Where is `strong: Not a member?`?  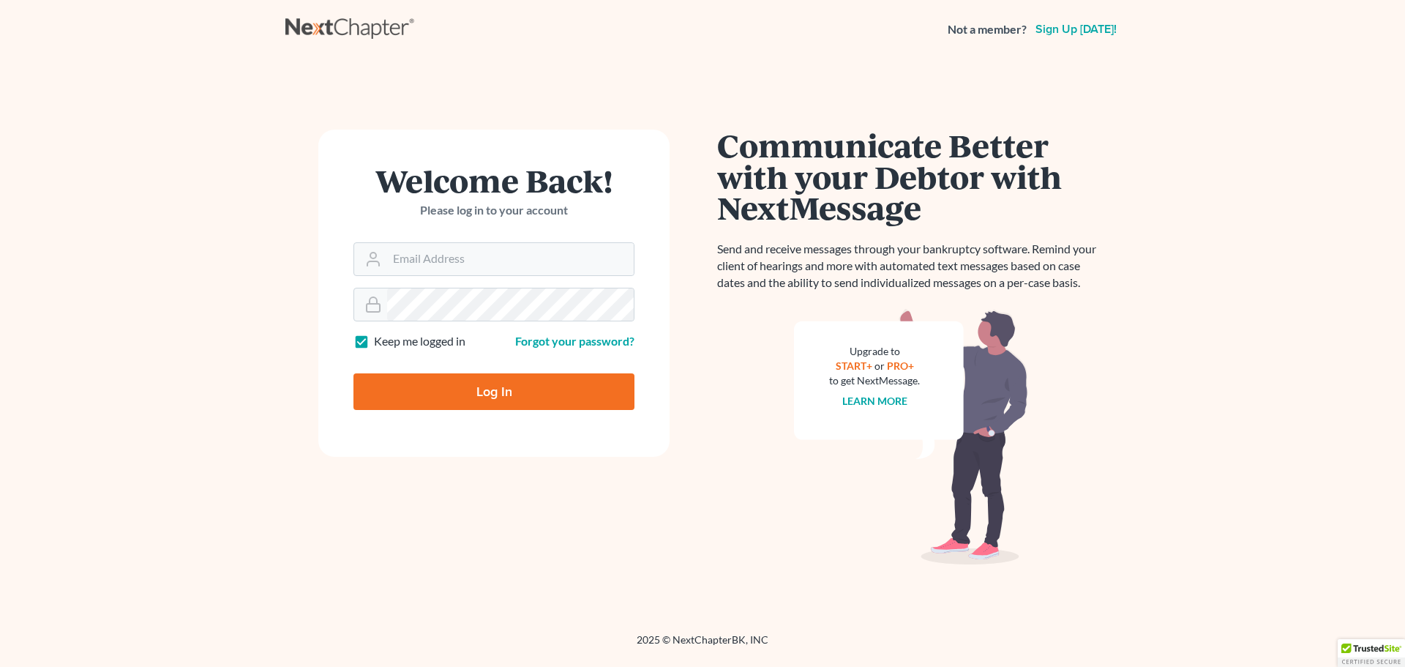 strong: Not a member? is located at coordinates (987, 29).